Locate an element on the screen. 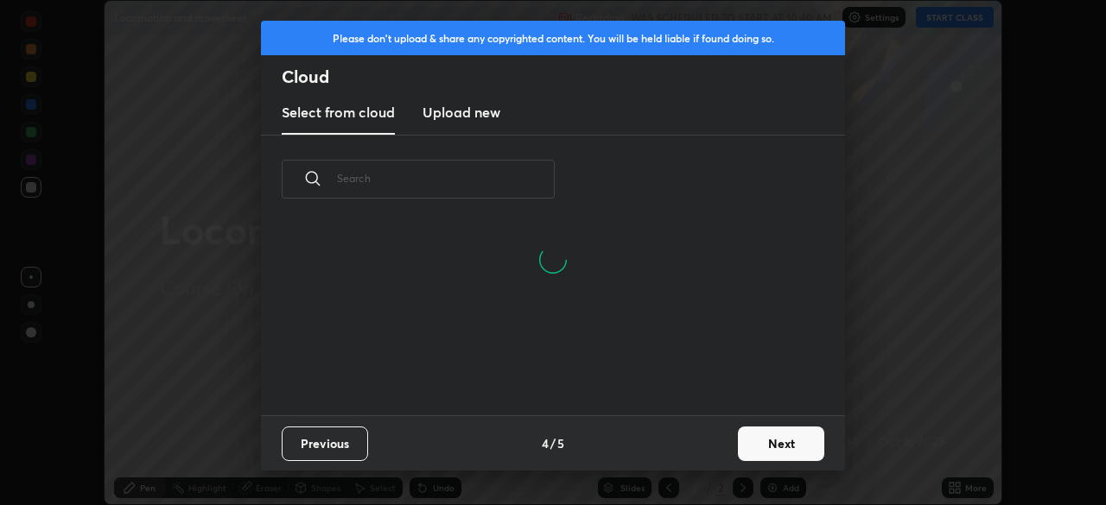 The width and height of the screenshot is (1106, 505). h4: 4 is located at coordinates (545, 443).